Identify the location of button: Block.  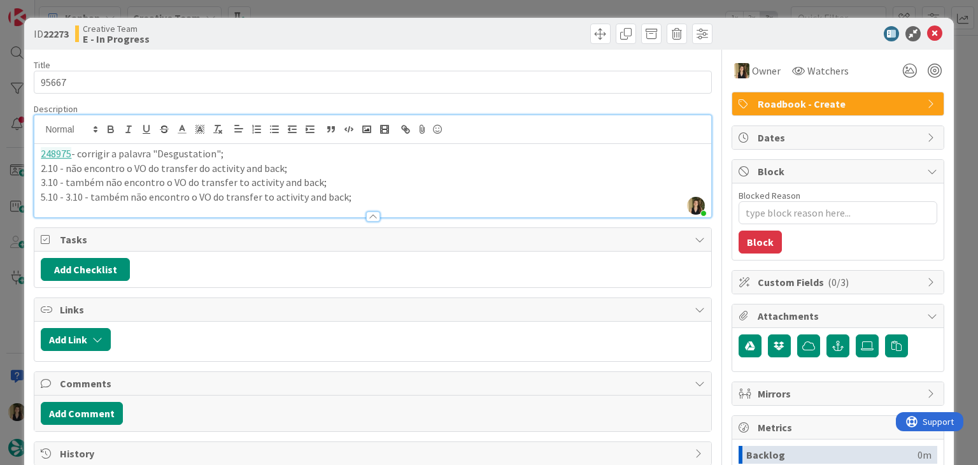
(760, 242).